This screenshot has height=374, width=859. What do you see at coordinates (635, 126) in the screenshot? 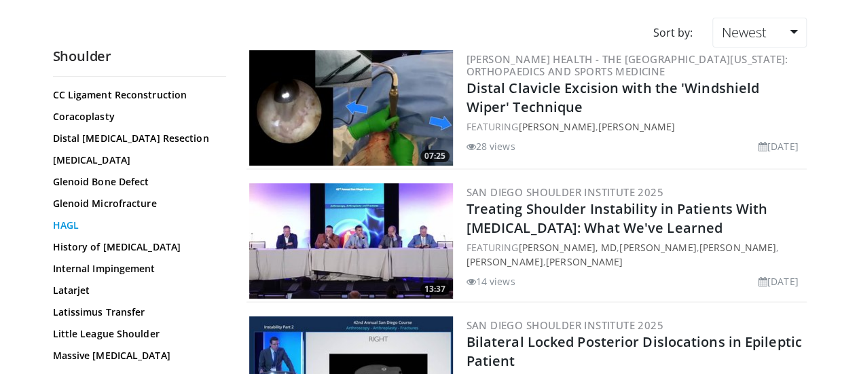
I see `div: FEATURING ,` at bounding box center [635, 126].